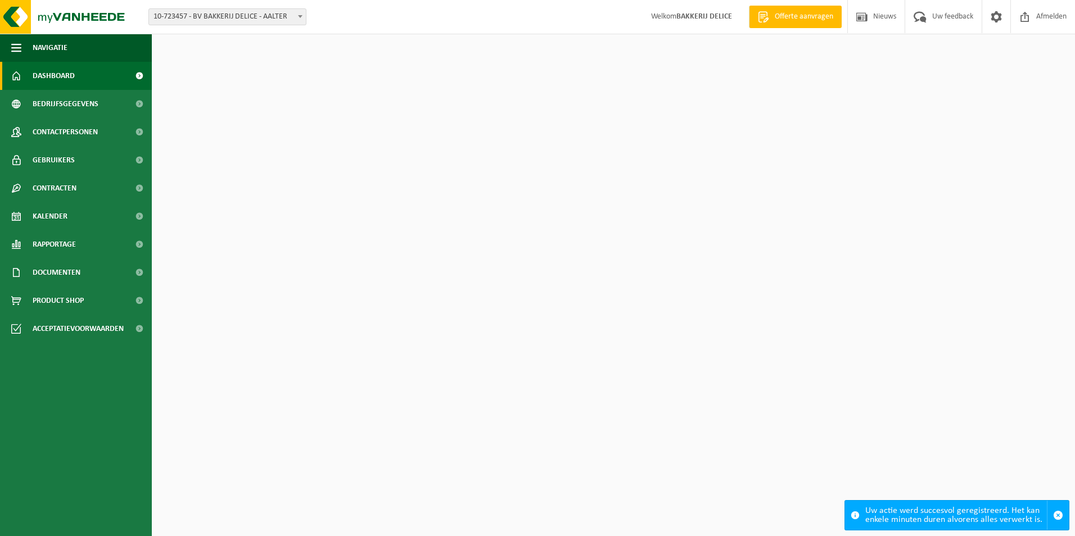  Describe the element at coordinates (795, 17) in the screenshot. I see `a: Offerte aanvragen` at that location.